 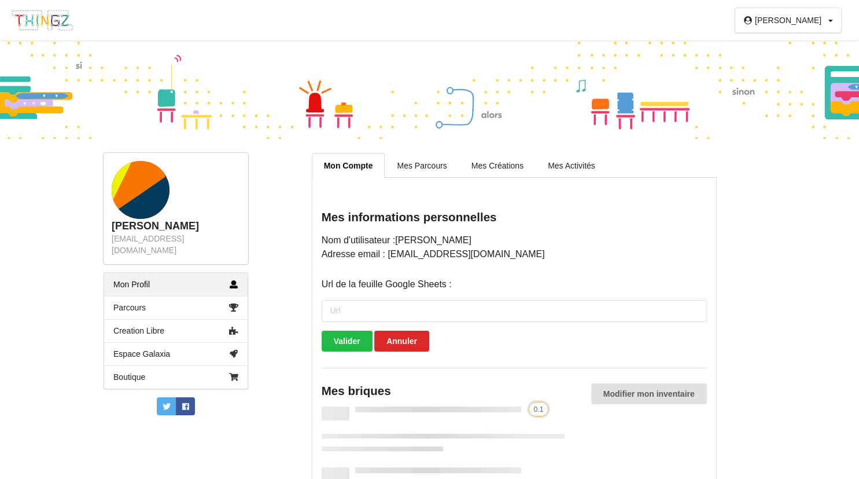 What do you see at coordinates (348, 165) in the screenshot?
I see `a: Mon Compte` at bounding box center [348, 165].